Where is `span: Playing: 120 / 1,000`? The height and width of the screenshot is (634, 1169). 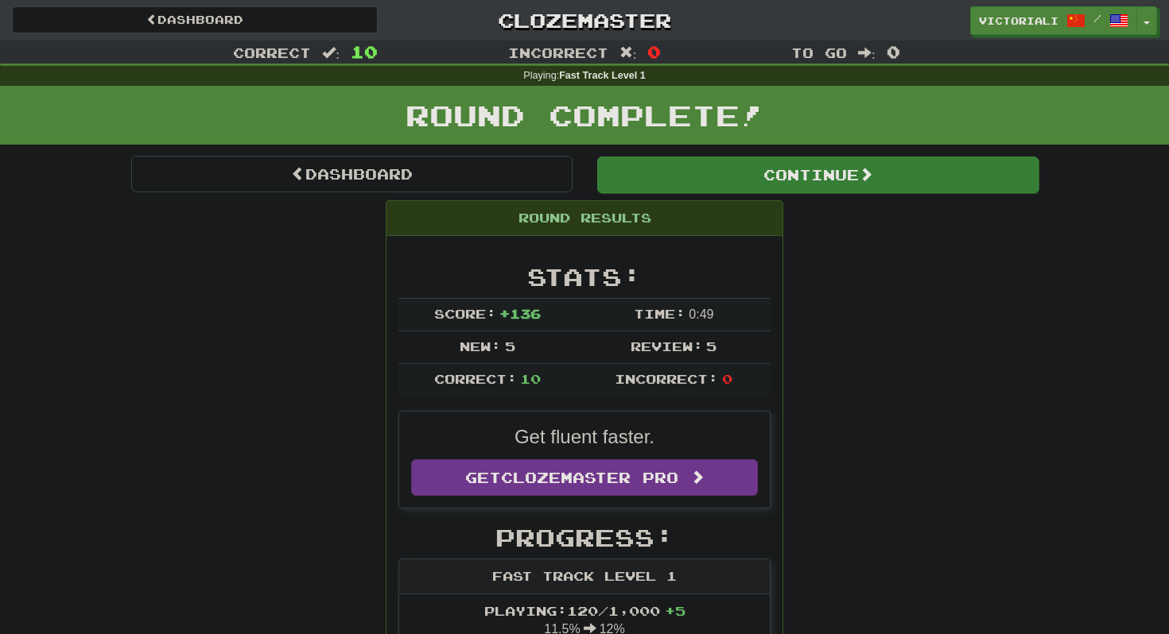
span: Playing: 120 / 1,000 is located at coordinates (584, 611).